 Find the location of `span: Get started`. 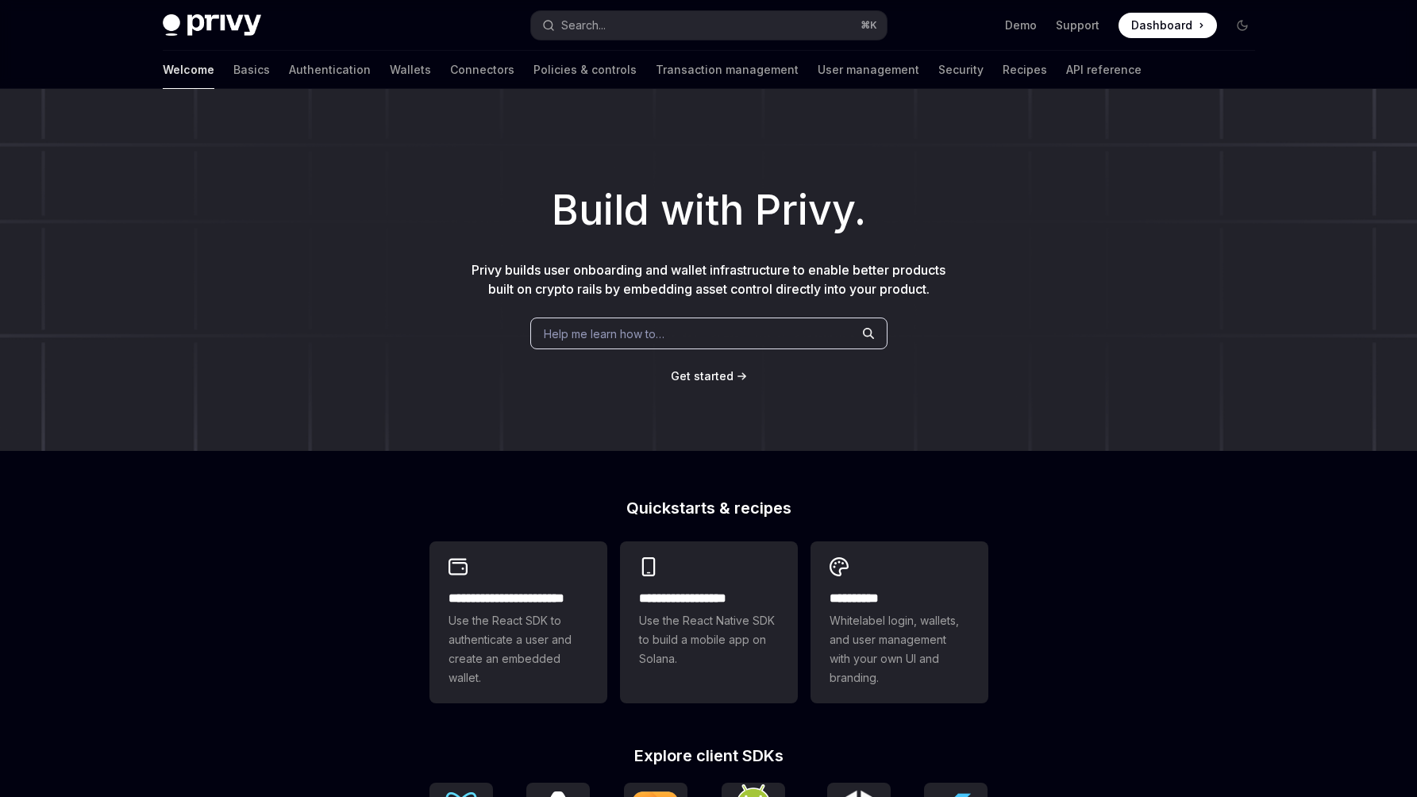

span: Get started is located at coordinates (702, 375).